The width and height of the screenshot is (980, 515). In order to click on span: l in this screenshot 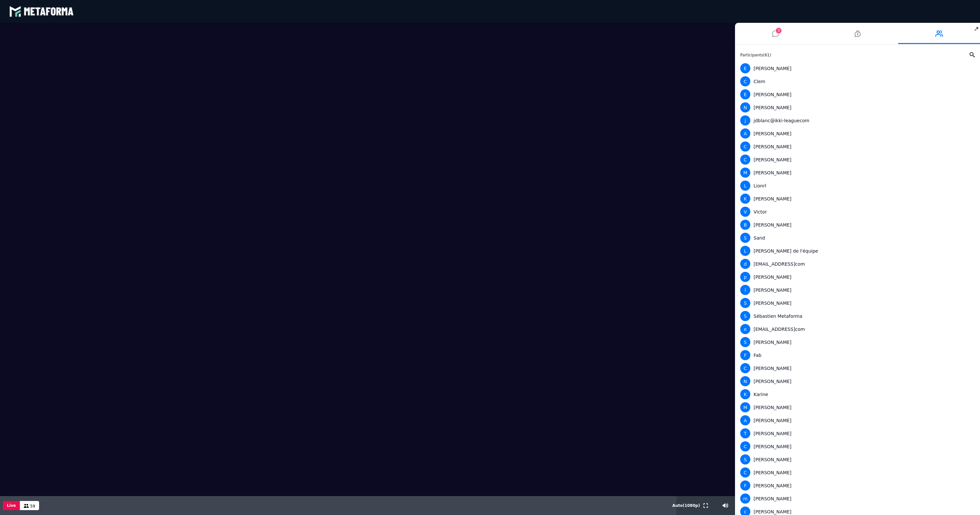, I will do `click(745, 290)`.